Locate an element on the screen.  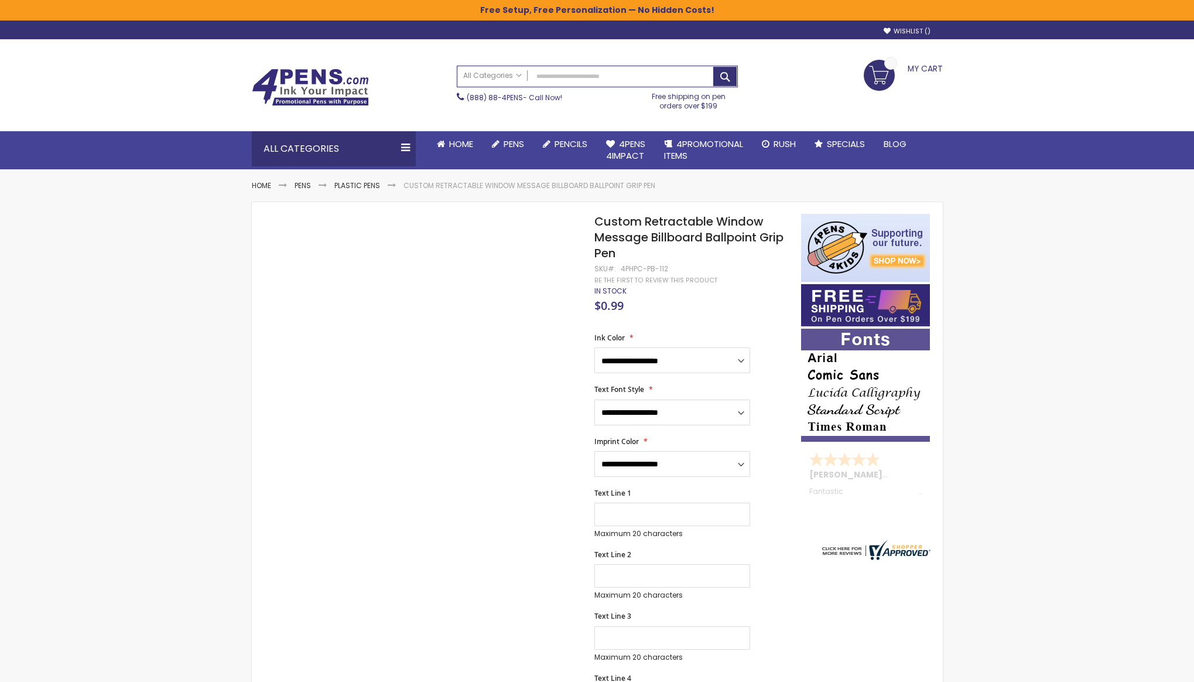
img: 4Pens Custom Pens and Promotional Products is located at coordinates (310, 87).